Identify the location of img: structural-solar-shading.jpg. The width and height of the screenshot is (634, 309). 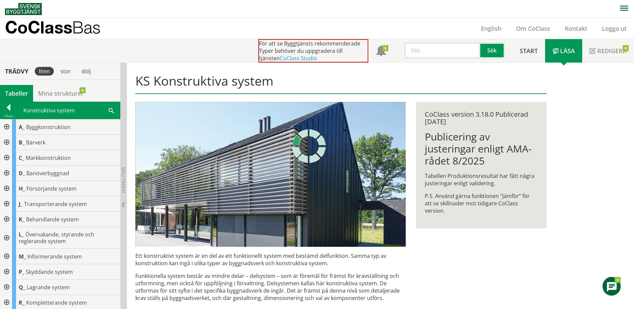
(270, 174).